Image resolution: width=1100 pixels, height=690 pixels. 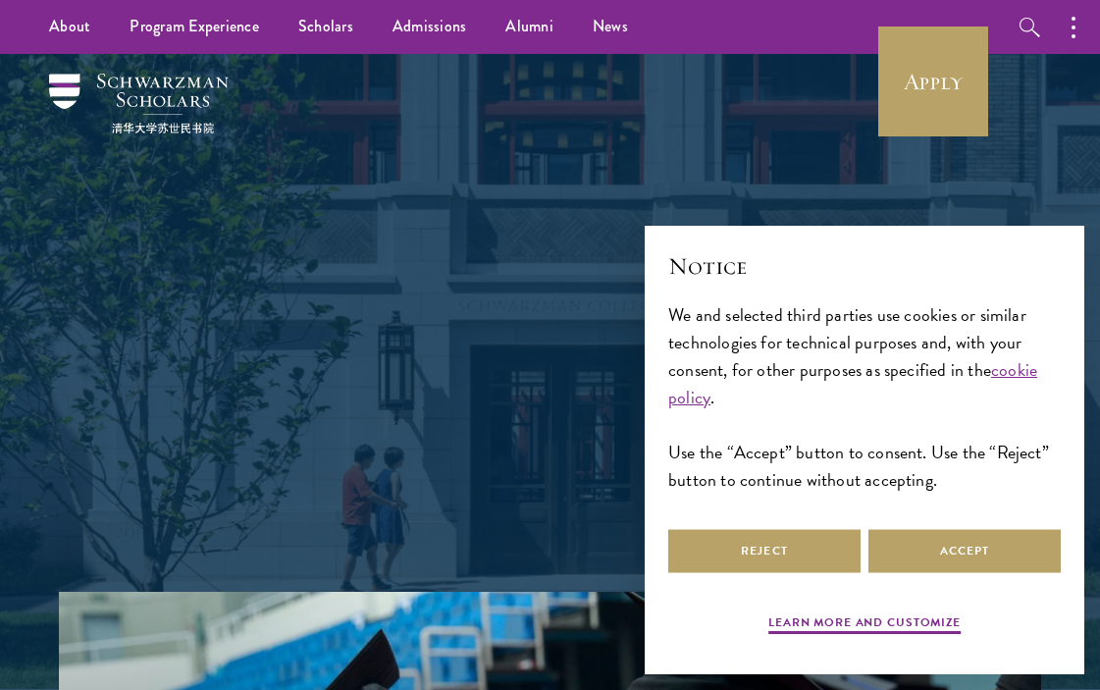 I want to click on a: Apply, so click(x=933, y=81).